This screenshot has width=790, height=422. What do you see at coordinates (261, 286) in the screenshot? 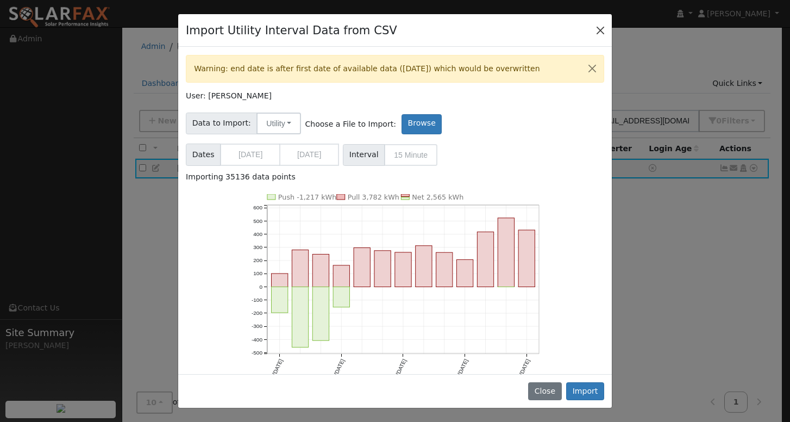
I see `text: 0` at bounding box center [261, 286].